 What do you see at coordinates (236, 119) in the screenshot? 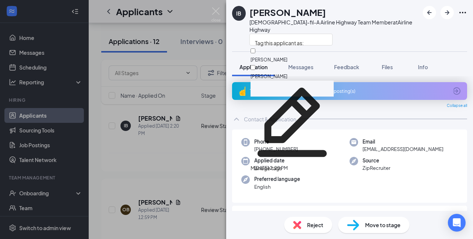
I see `svg: ChevronUp` at bounding box center [236, 119].